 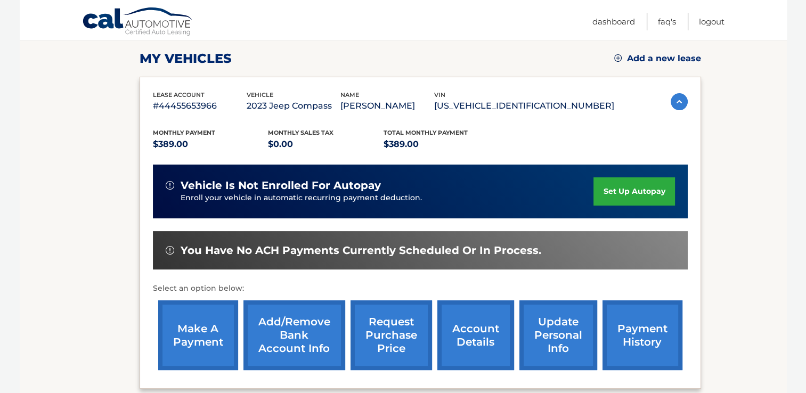 What do you see at coordinates (185, 59) in the screenshot?
I see `h2: my vehicles` at bounding box center [185, 59].